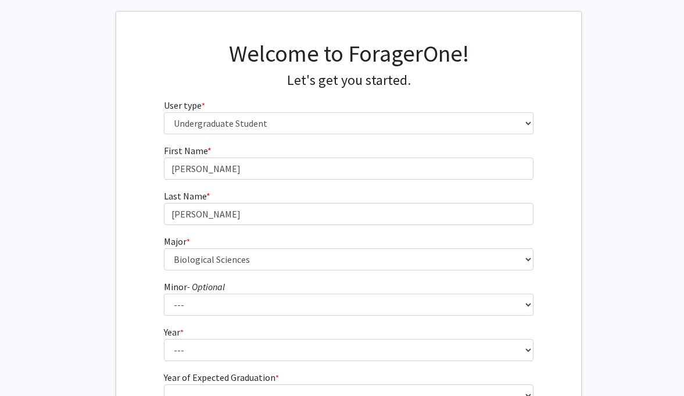 This screenshot has width=684, height=396. I want to click on span: First Name, so click(185, 150).